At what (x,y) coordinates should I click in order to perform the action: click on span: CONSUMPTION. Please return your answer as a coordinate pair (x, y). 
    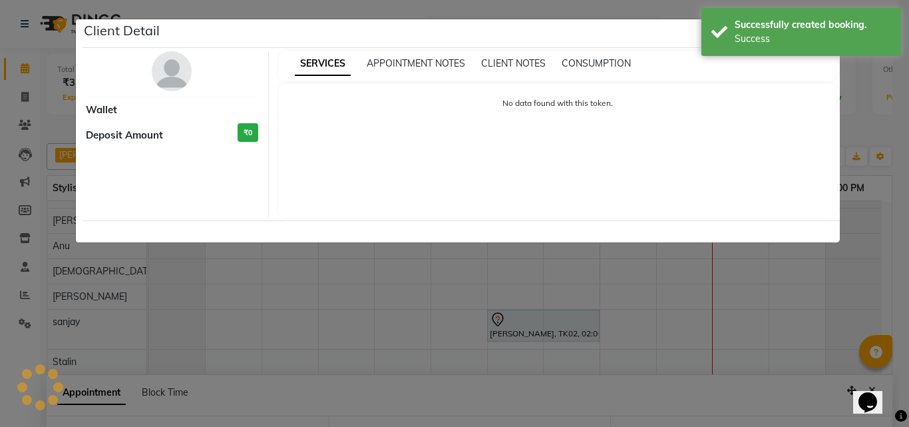
    Looking at the image, I should click on (596, 63).